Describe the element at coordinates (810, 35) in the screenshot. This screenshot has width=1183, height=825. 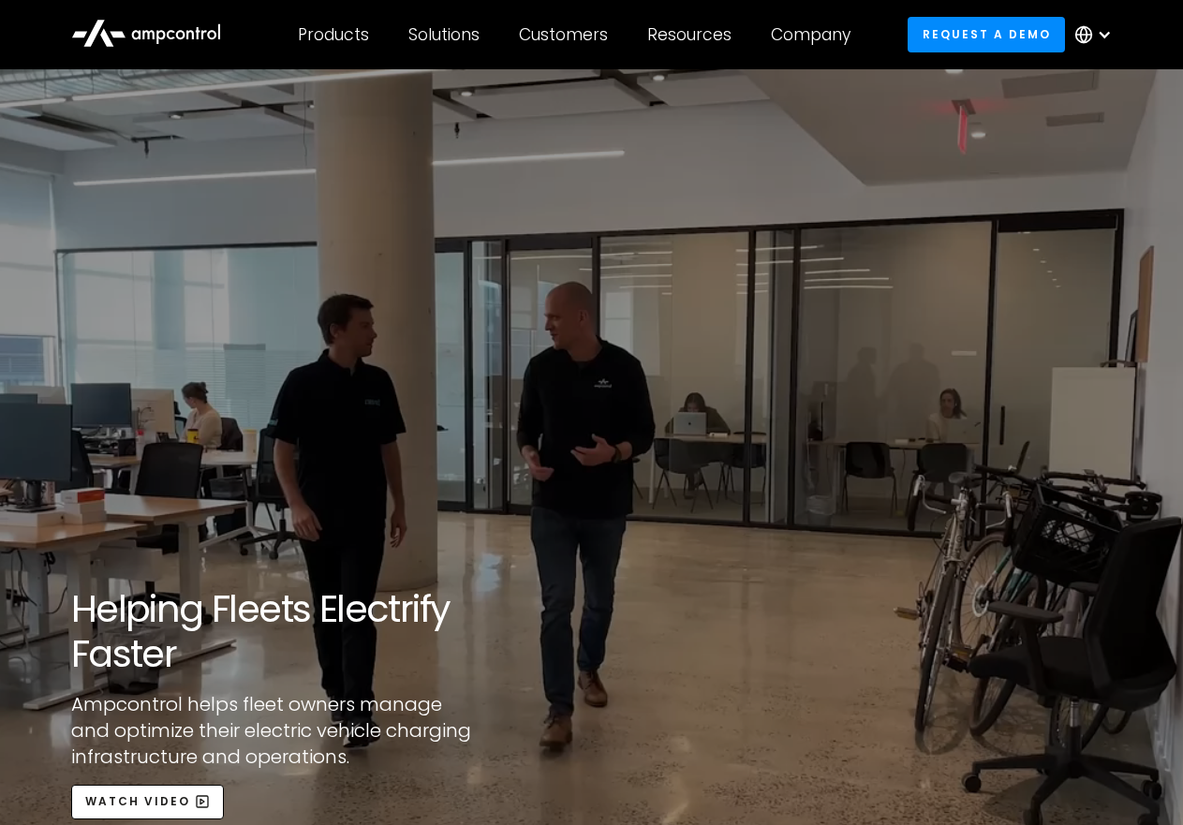
I see `div: Company` at that location.